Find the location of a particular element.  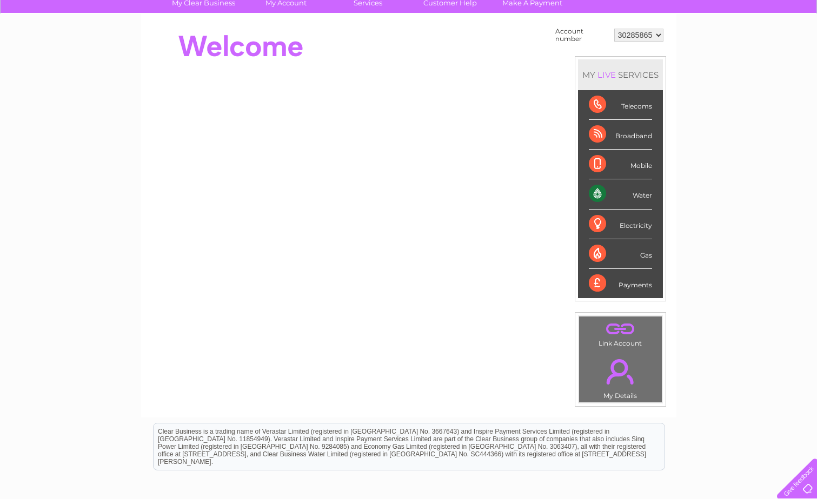

a: Blog is located at coordinates (730, 50).